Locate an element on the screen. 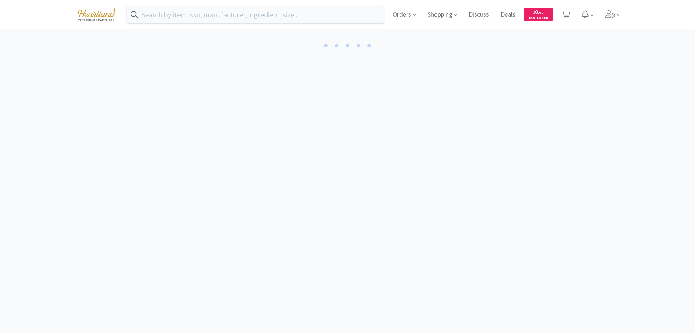  img: cad7bdf275c640399d9c6e0c56f98fd2_10.png is located at coordinates (97, 14).